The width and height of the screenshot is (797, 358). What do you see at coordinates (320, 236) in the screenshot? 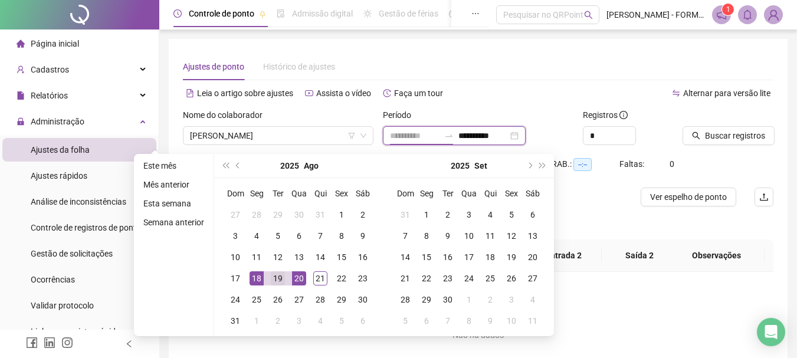
I see `div: 7` at bounding box center [320, 236].